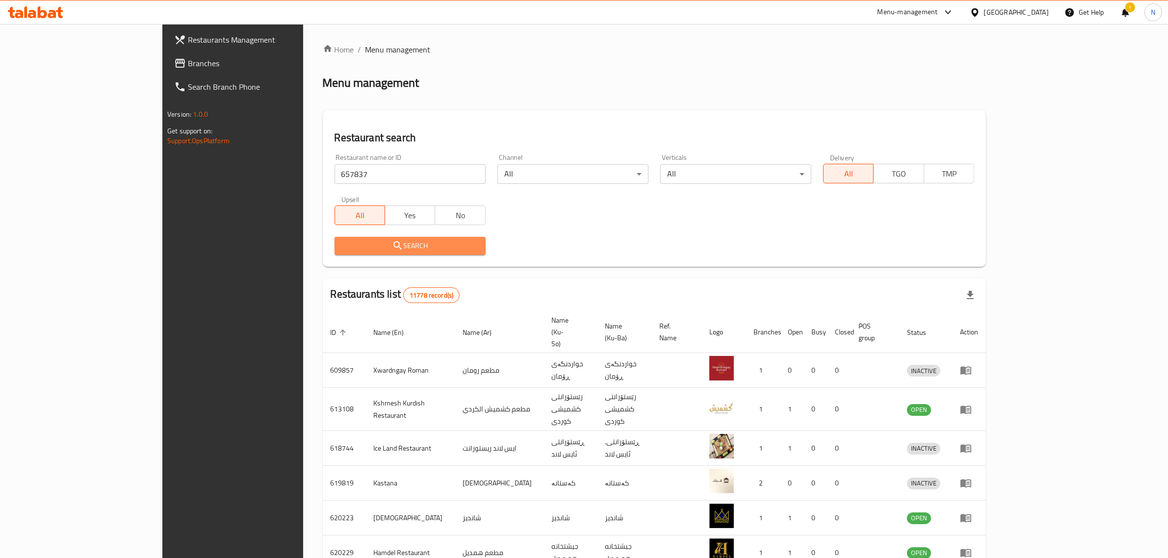 The image size is (1168, 558). What do you see at coordinates (262, 63) in the screenshot?
I see `a: Branches` at bounding box center [262, 63].